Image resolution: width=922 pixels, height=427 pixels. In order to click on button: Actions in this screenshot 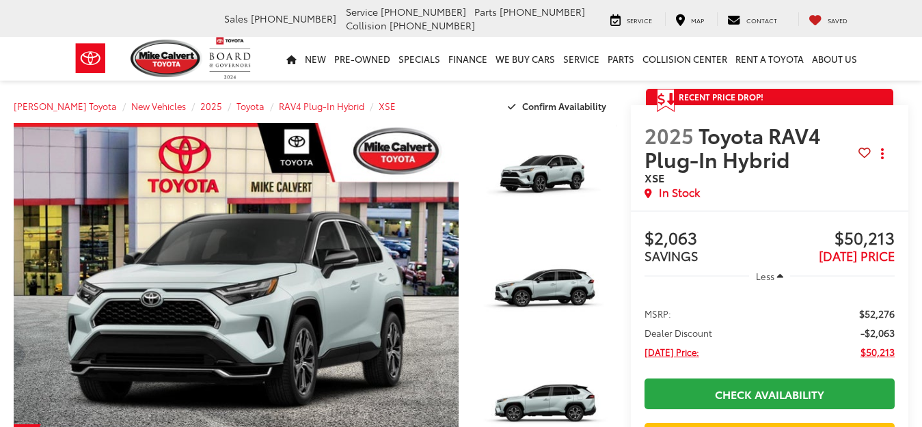, I will do `click(882, 154)`.